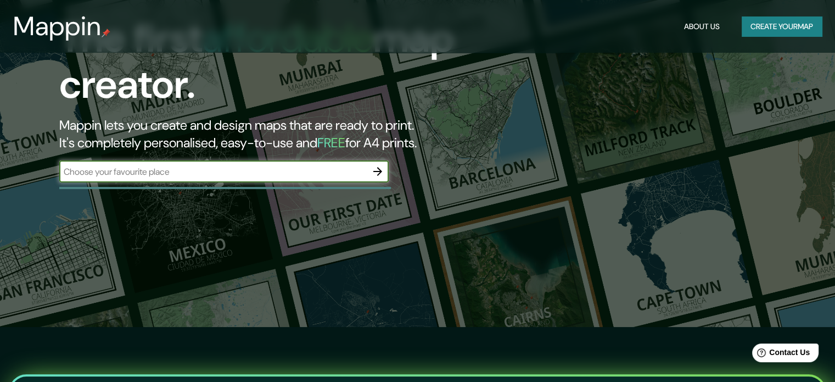 The width and height of the screenshot is (835, 382). Describe the element at coordinates (782, 26) in the screenshot. I see `button: Create yourmap` at that location.